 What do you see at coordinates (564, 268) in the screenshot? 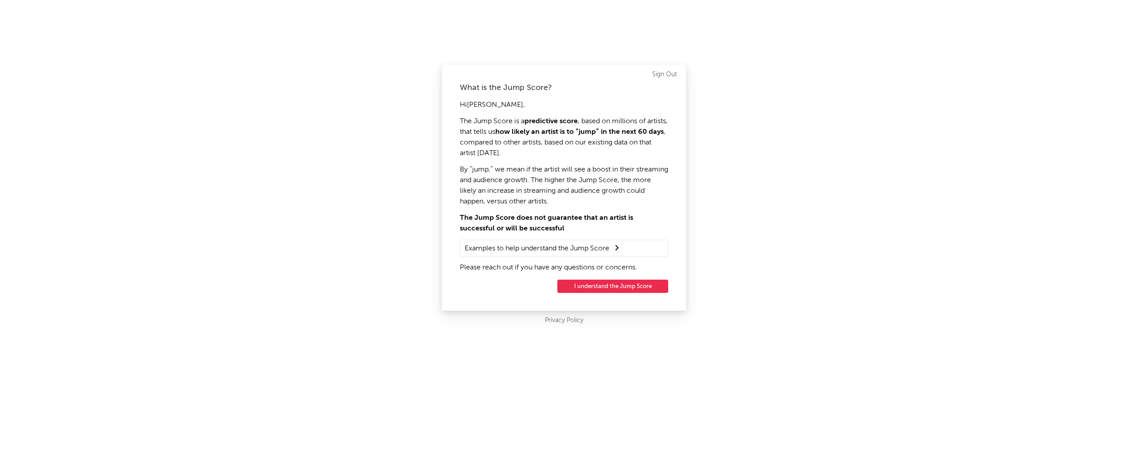
I see `p: Please reach out if you have any questions or concerns.` at bounding box center [564, 268].